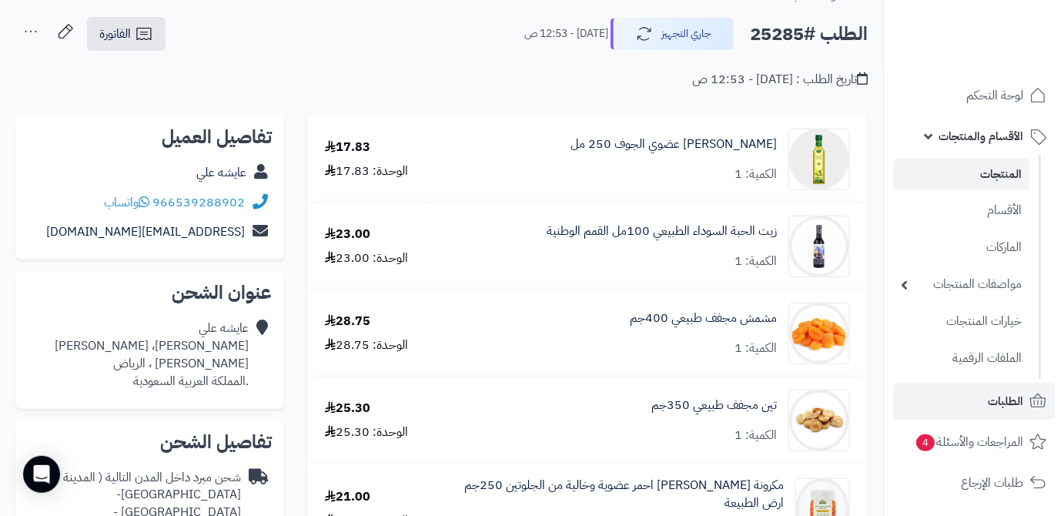 The height and width of the screenshot is (516, 1064). Describe the element at coordinates (974, 483) in the screenshot. I see `a: طلبات الإرجاع` at that location.